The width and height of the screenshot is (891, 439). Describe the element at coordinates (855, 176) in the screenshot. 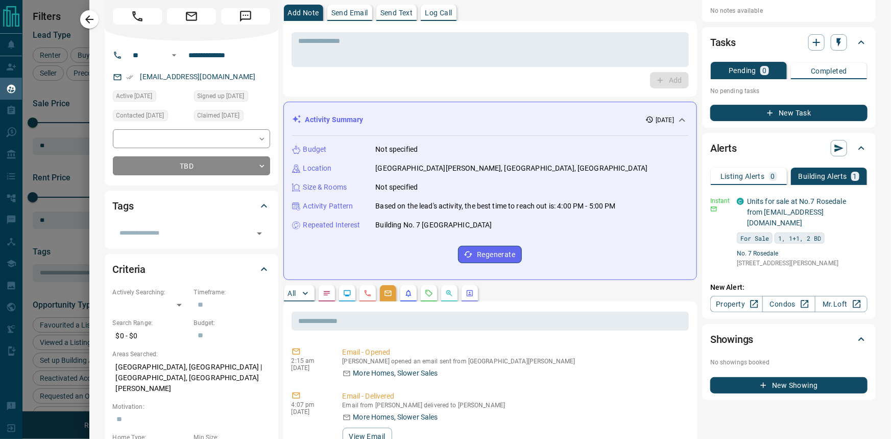

I see `p: 1` at that location.